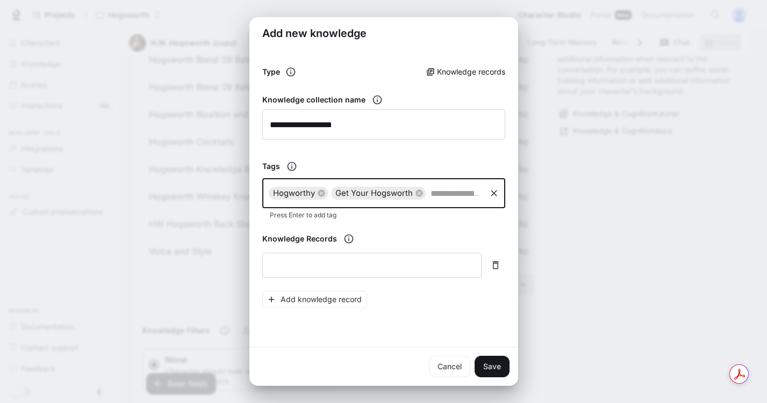 Image resolution: width=767 pixels, height=403 pixels. I want to click on a: Cancel, so click(449, 367).